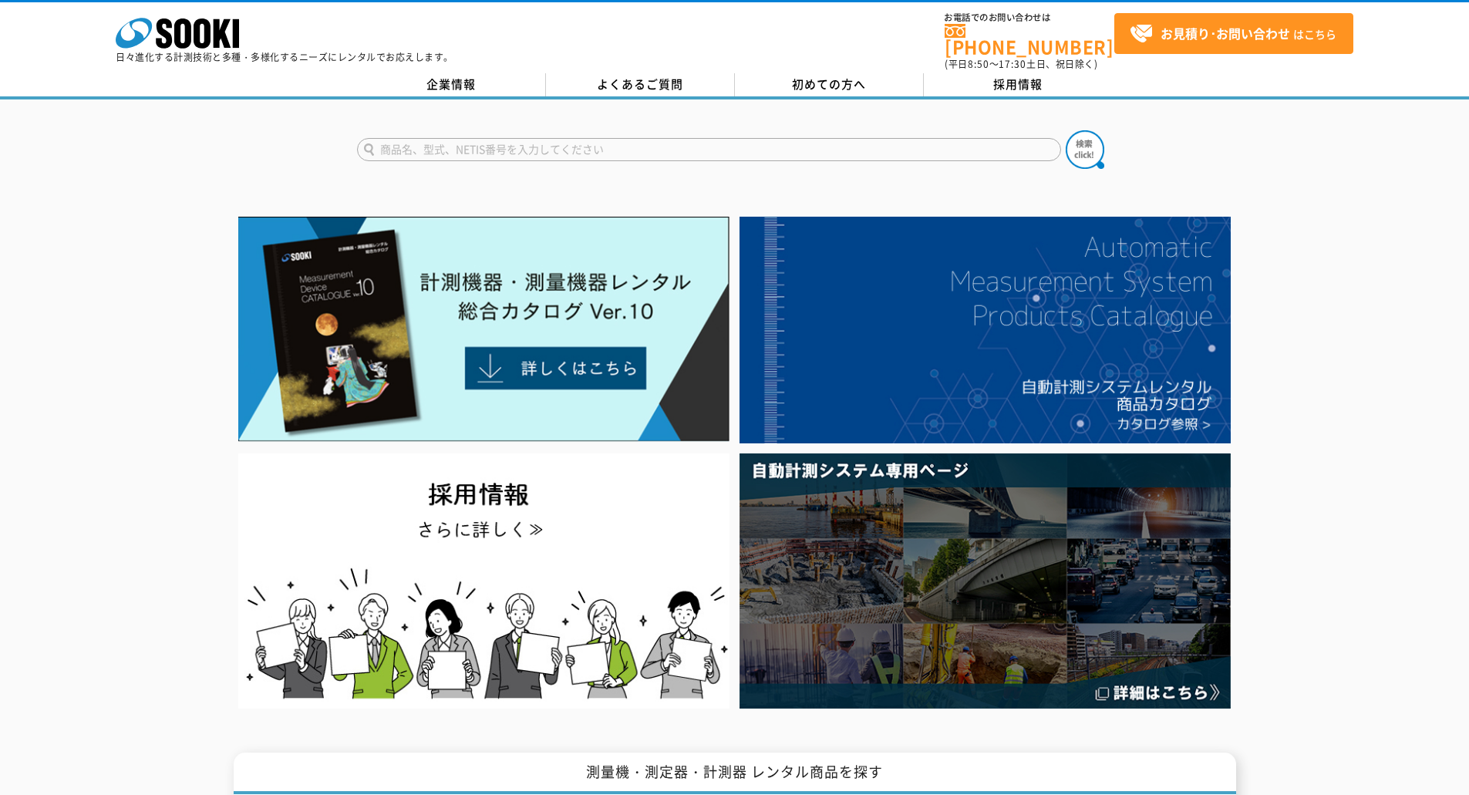 This screenshot has height=795, width=1469. I want to click on a: 採用情報, so click(1018, 85).